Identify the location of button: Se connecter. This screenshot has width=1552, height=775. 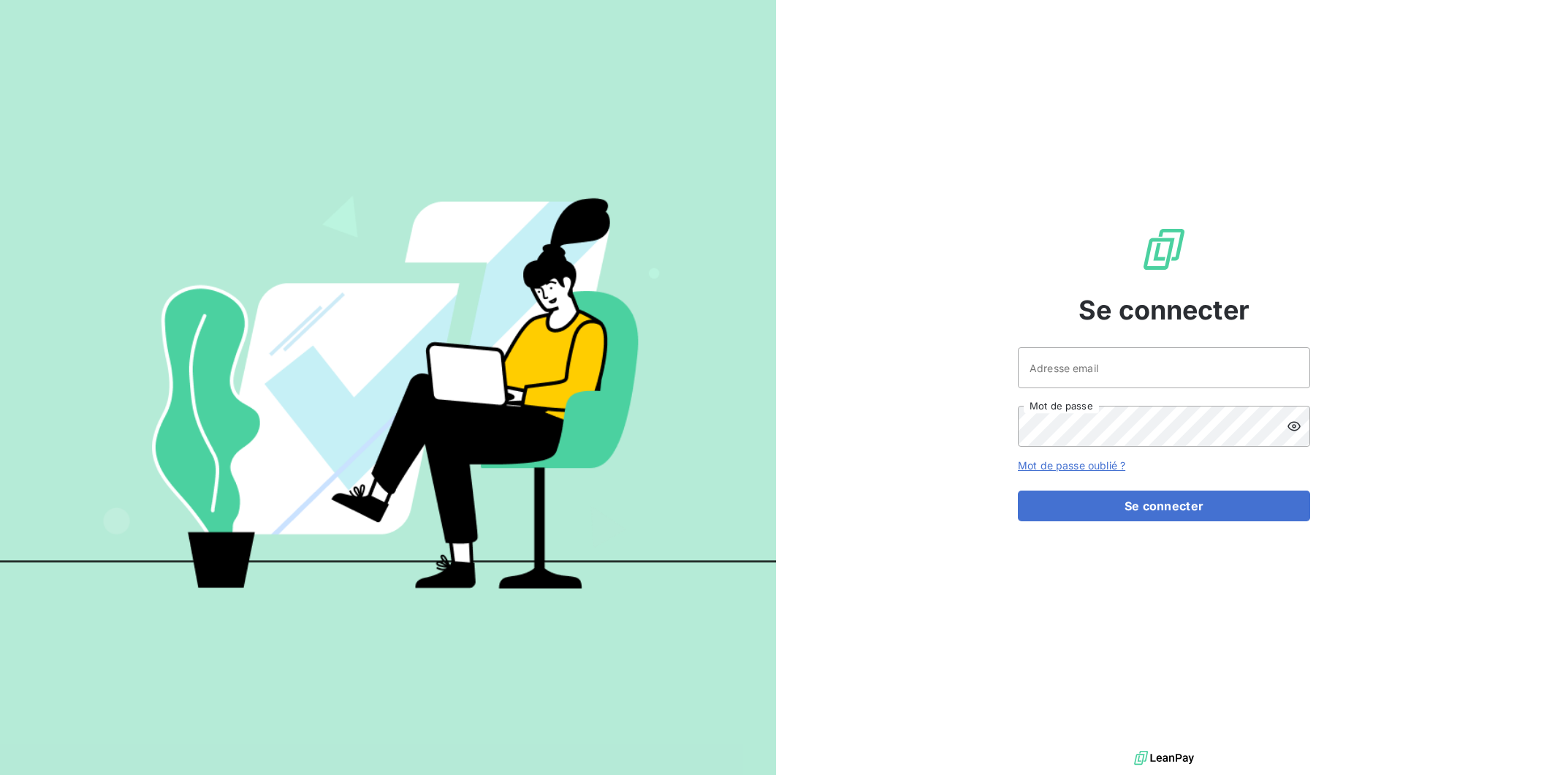
(1164, 506).